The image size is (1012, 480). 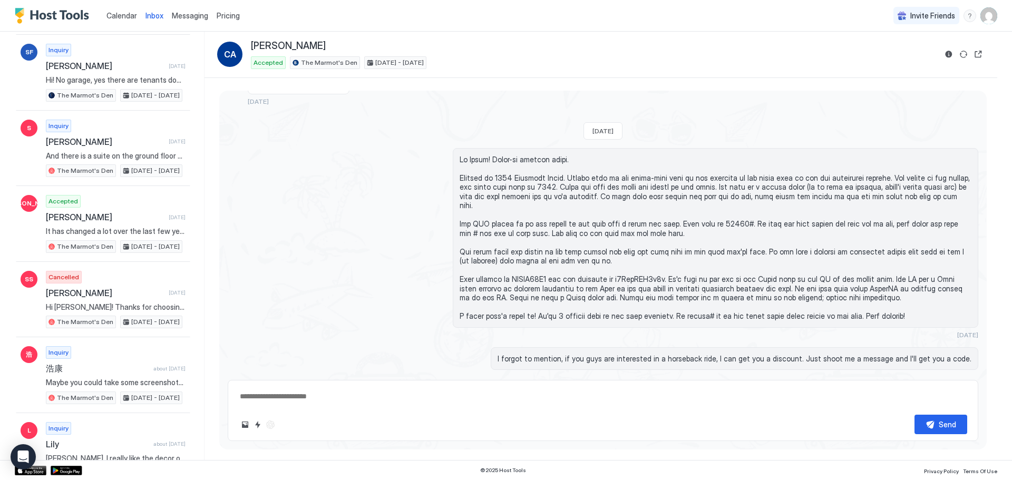 What do you see at coordinates (115, 383) in the screenshot?
I see `span: Maybe you could take some screenshots of the property and show them to me` at bounding box center [115, 383].